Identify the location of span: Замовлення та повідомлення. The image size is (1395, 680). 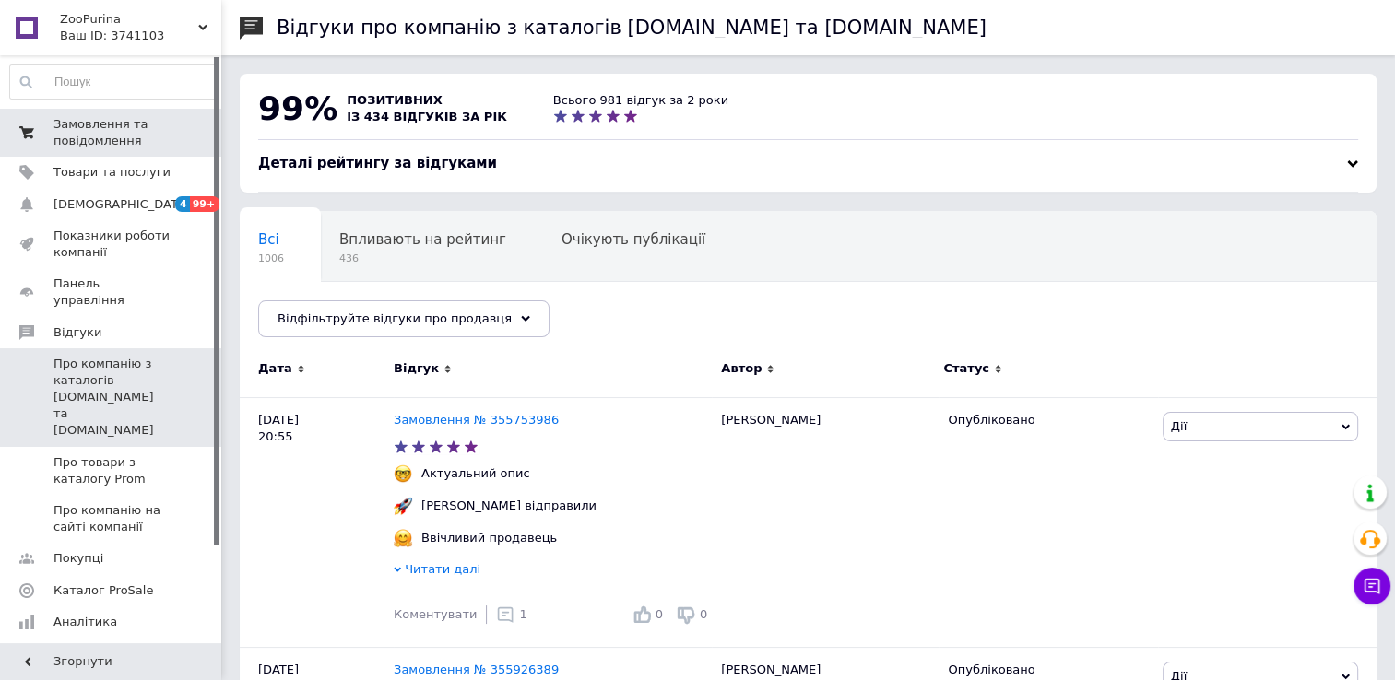
(112, 133).